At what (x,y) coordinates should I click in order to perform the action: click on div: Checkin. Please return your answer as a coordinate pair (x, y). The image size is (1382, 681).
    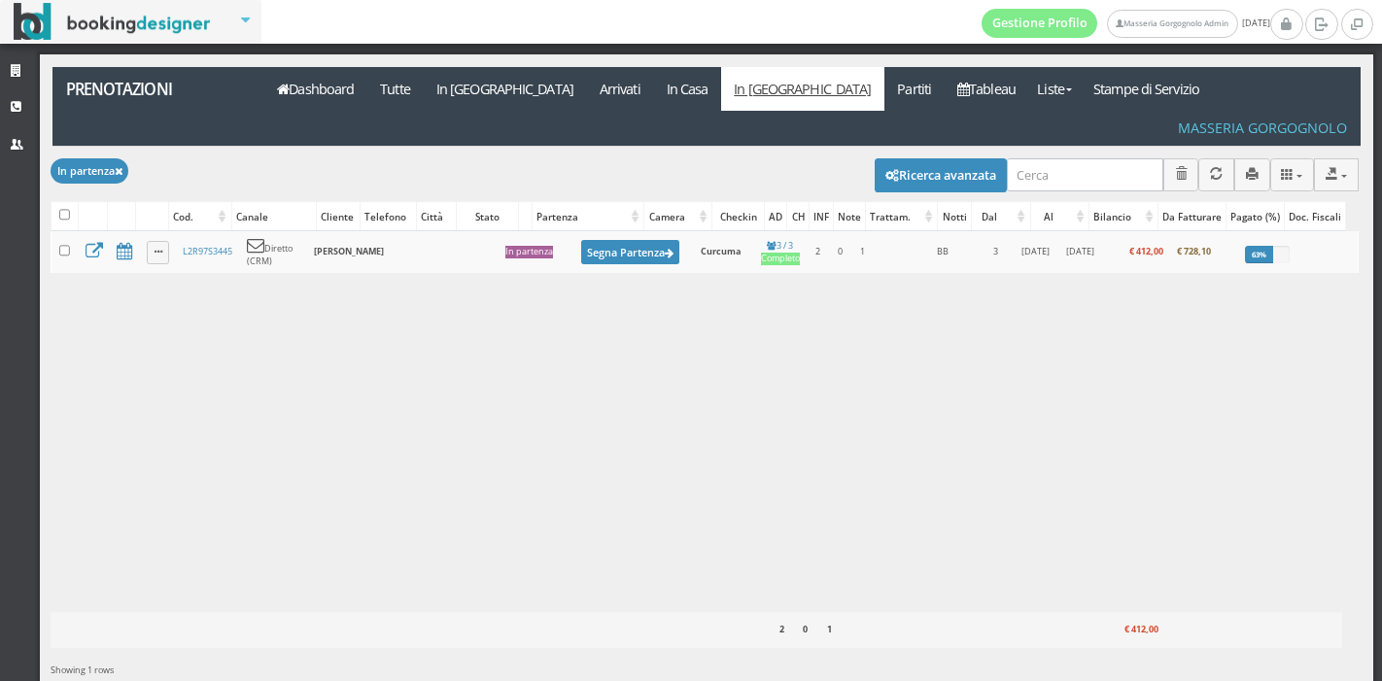
    Looking at the image, I should click on (739, 217).